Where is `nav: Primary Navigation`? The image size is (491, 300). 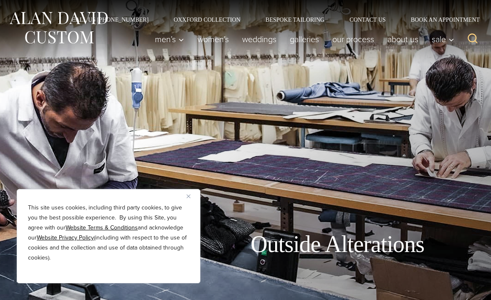
nav: Primary Navigation is located at coordinates (303, 39).